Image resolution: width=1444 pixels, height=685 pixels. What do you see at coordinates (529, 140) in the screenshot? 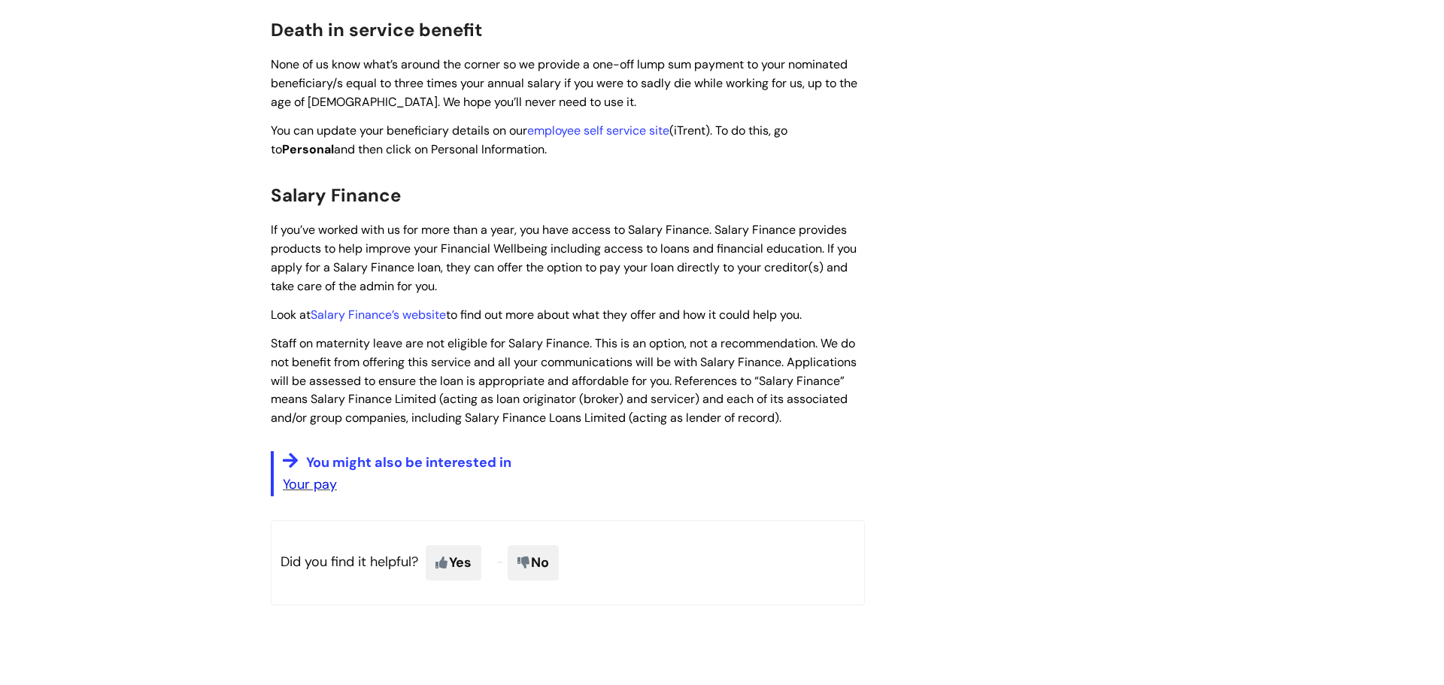
I see `span: You can update your beneficiary details on our (iTrent). To do this, go to` at bounding box center [529, 140].